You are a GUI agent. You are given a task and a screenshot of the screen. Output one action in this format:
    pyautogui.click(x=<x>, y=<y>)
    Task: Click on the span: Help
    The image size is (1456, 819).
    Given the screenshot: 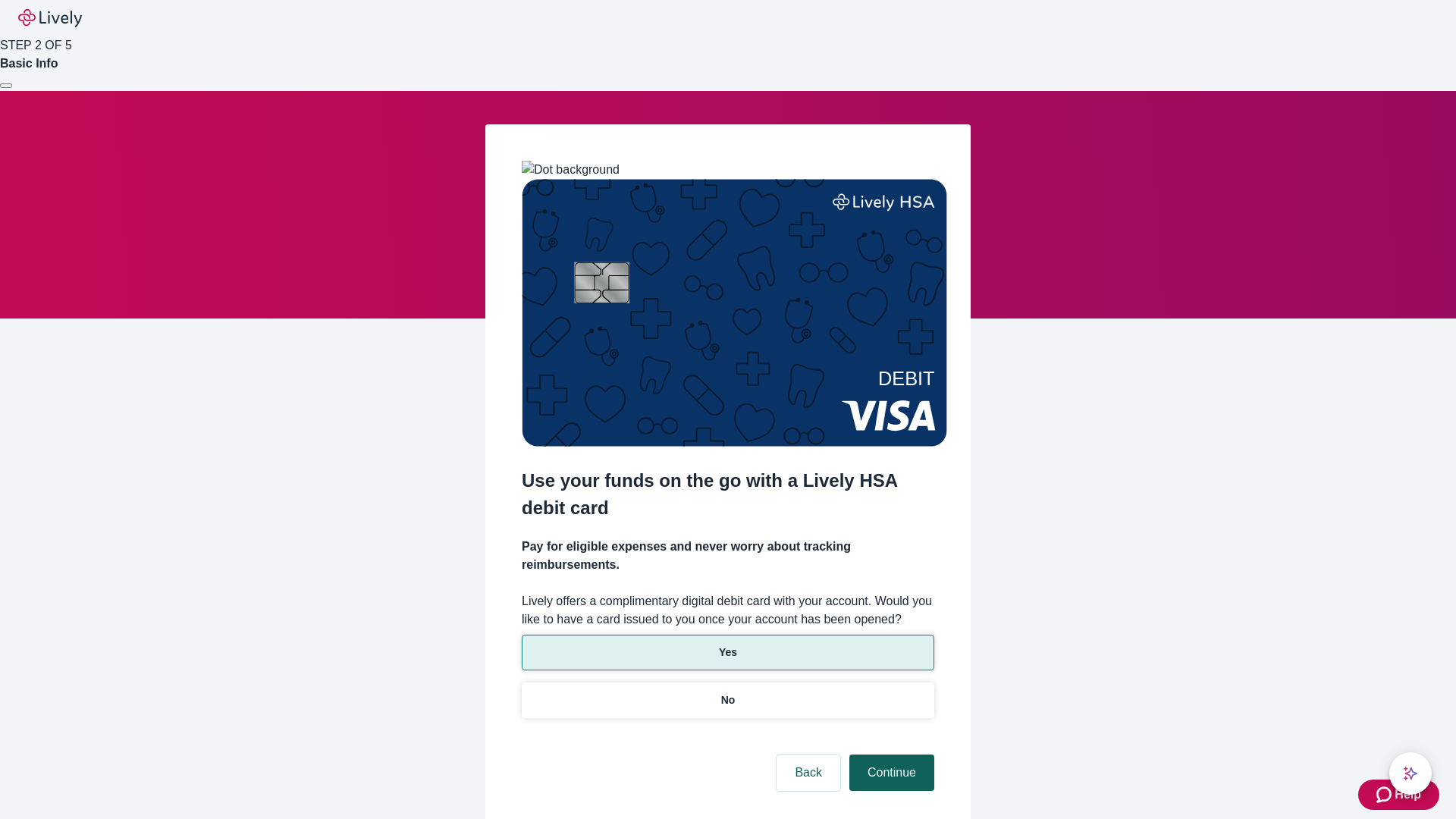 What is the action you would take?
    pyautogui.click(x=1407, y=795)
    